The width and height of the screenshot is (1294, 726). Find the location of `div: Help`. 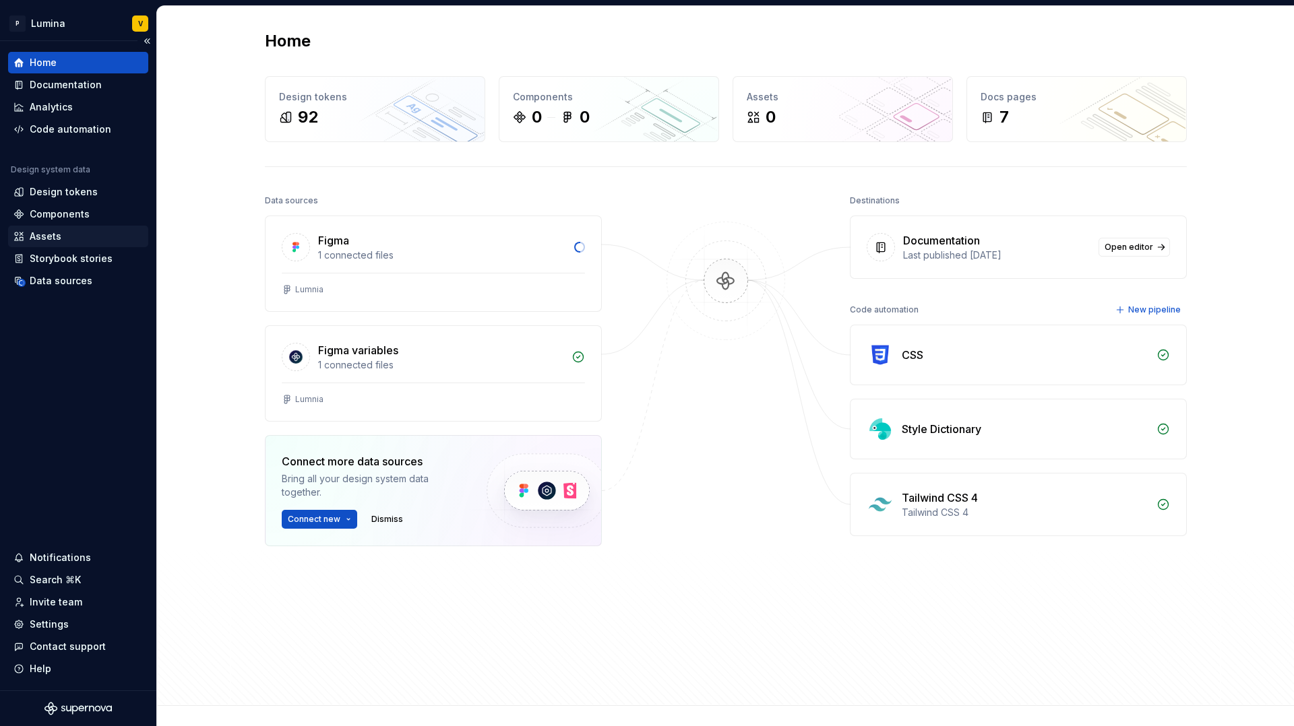

div: Help is located at coordinates (40, 669).